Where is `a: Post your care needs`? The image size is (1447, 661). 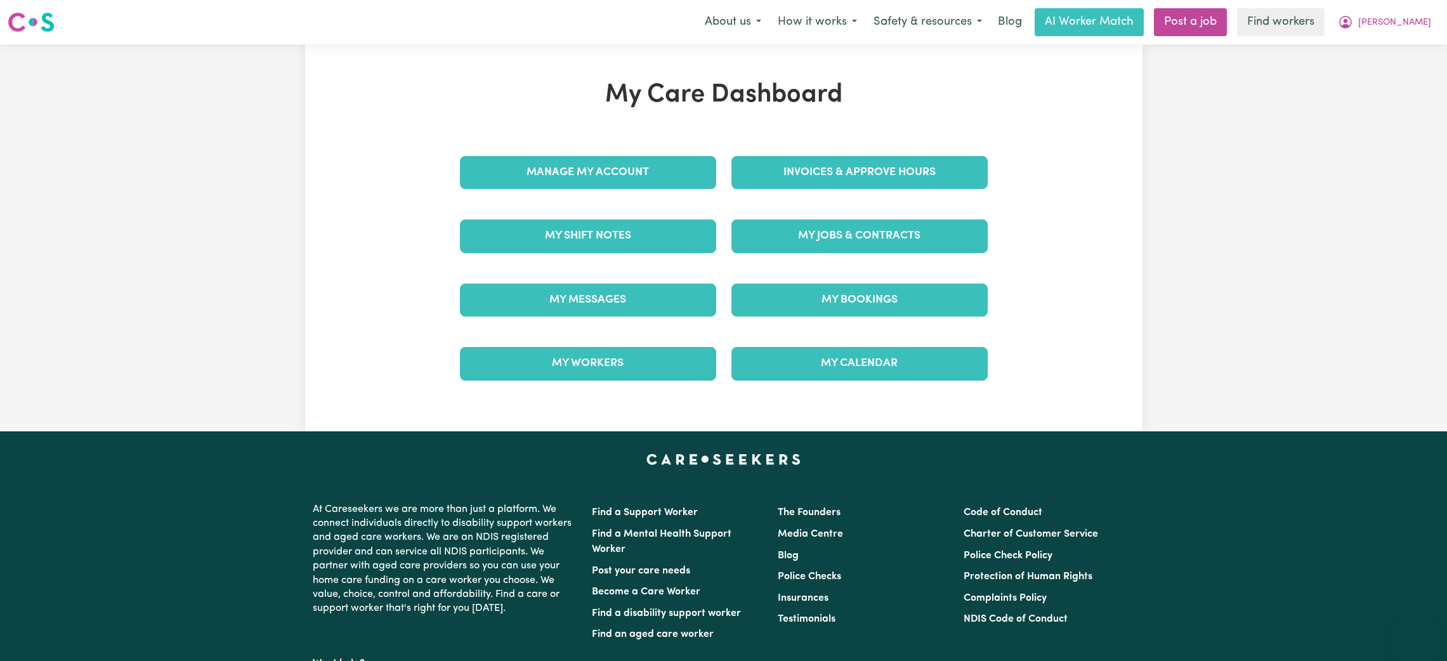 a: Post your care needs is located at coordinates (641, 571).